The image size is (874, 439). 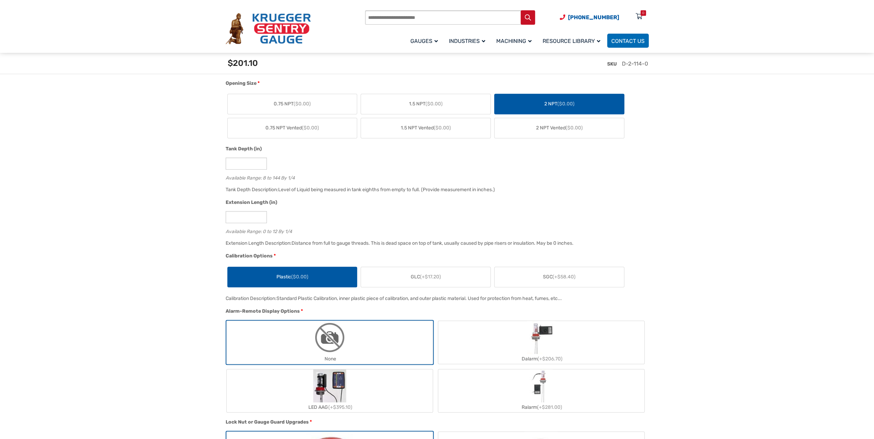 What do you see at coordinates (259, 243) in the screenshot?
I see `span: Extension Length Description:` at bounding box center [259, 243].